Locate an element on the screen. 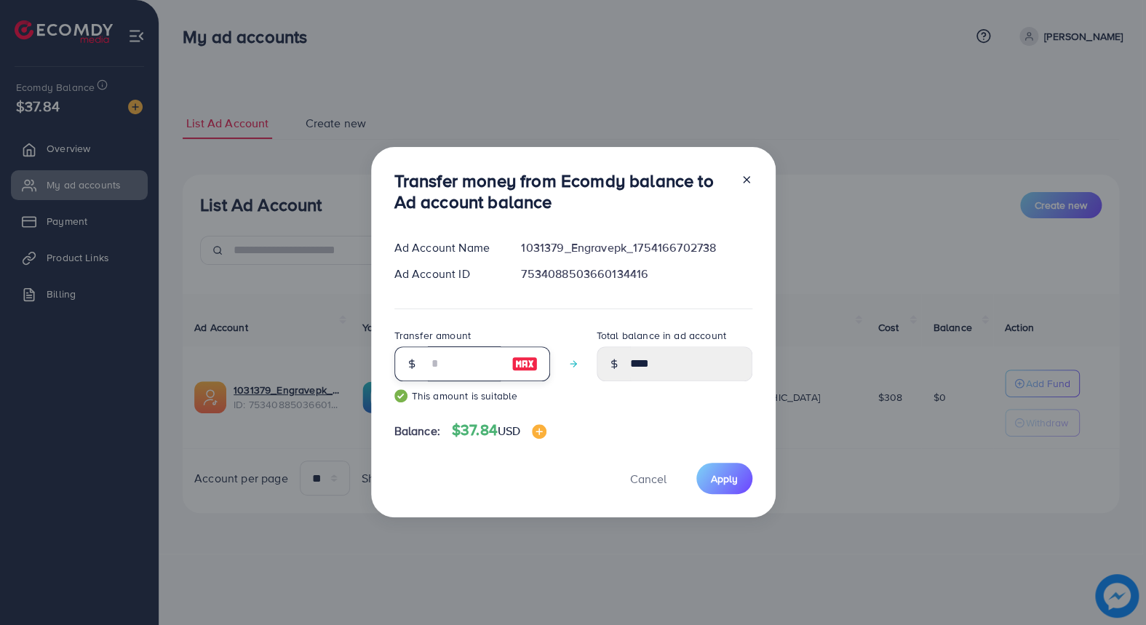  h3: Transfer money from Ecomdy balance to Ad account balance is located at coordinates (562, 191).